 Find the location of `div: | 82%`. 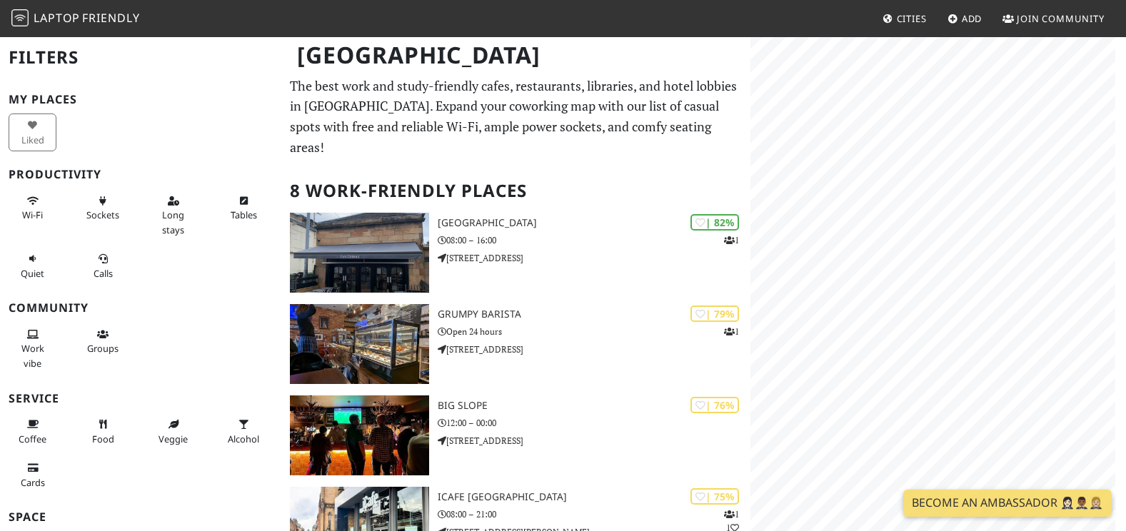

div: | 82% is located at coordinates (714, 222).